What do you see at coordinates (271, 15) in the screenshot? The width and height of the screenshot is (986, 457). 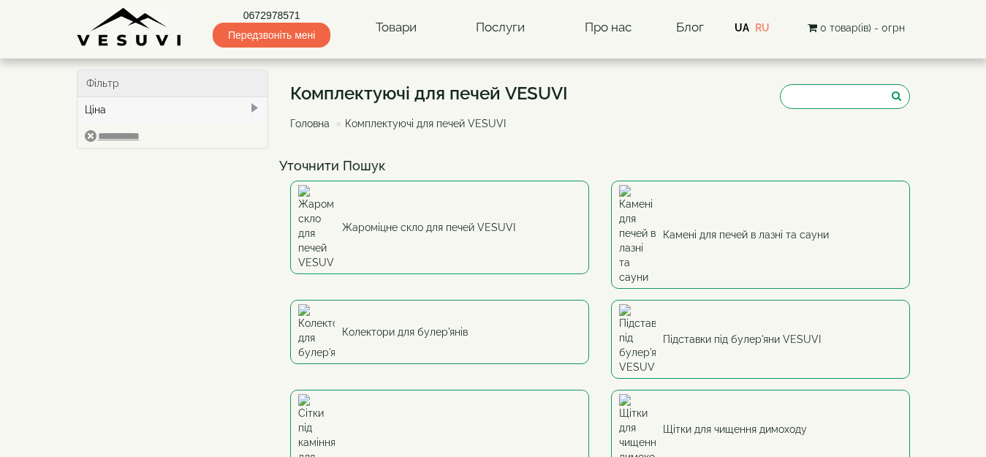 I see `a: 0672978571` at bounding box center [271, 15].